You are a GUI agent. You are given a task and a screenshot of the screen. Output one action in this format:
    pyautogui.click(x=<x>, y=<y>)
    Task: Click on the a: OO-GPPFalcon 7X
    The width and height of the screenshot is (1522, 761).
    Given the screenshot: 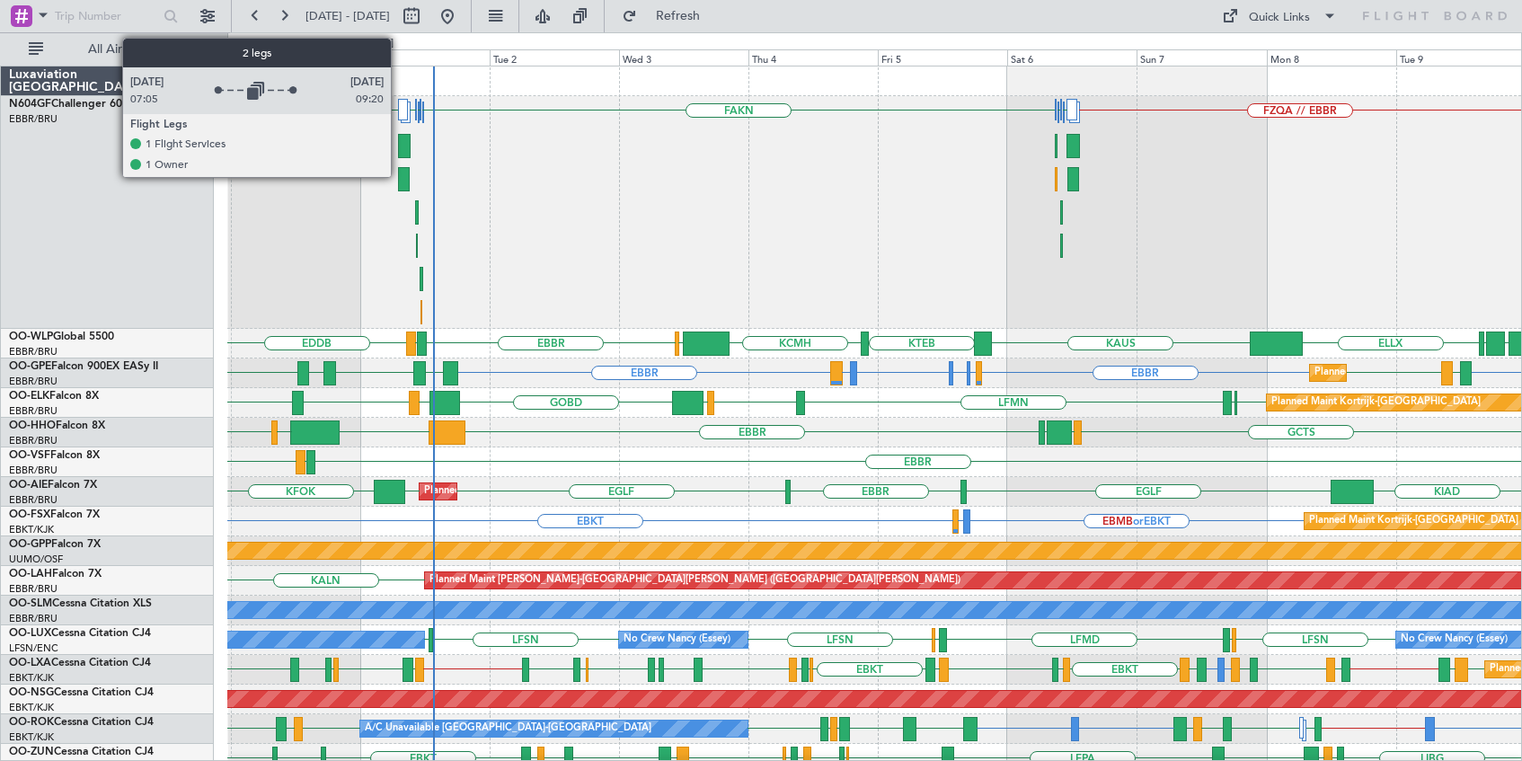 What is the action you would take?
    pyautogui.click(x=55, y=544)
    